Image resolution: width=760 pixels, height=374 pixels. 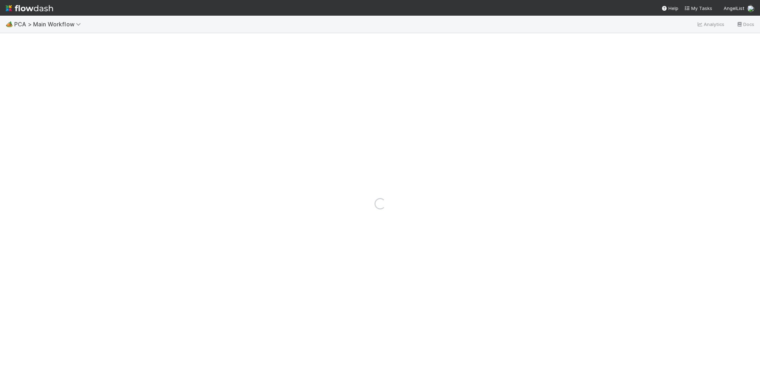 What do you see at coordinates (745, 24) in the screenshot?
I see `a: Docs` at bounding box center [745, 24].